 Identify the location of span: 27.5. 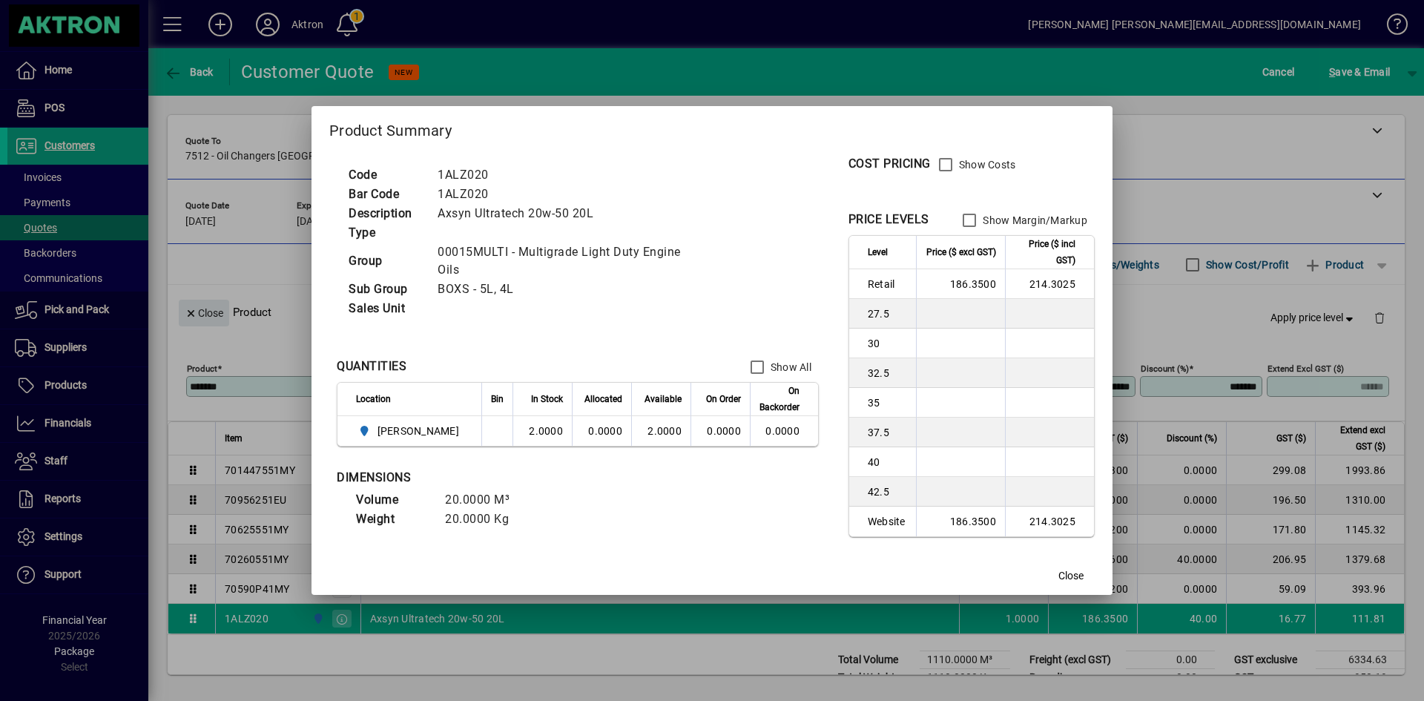
(887, 314).